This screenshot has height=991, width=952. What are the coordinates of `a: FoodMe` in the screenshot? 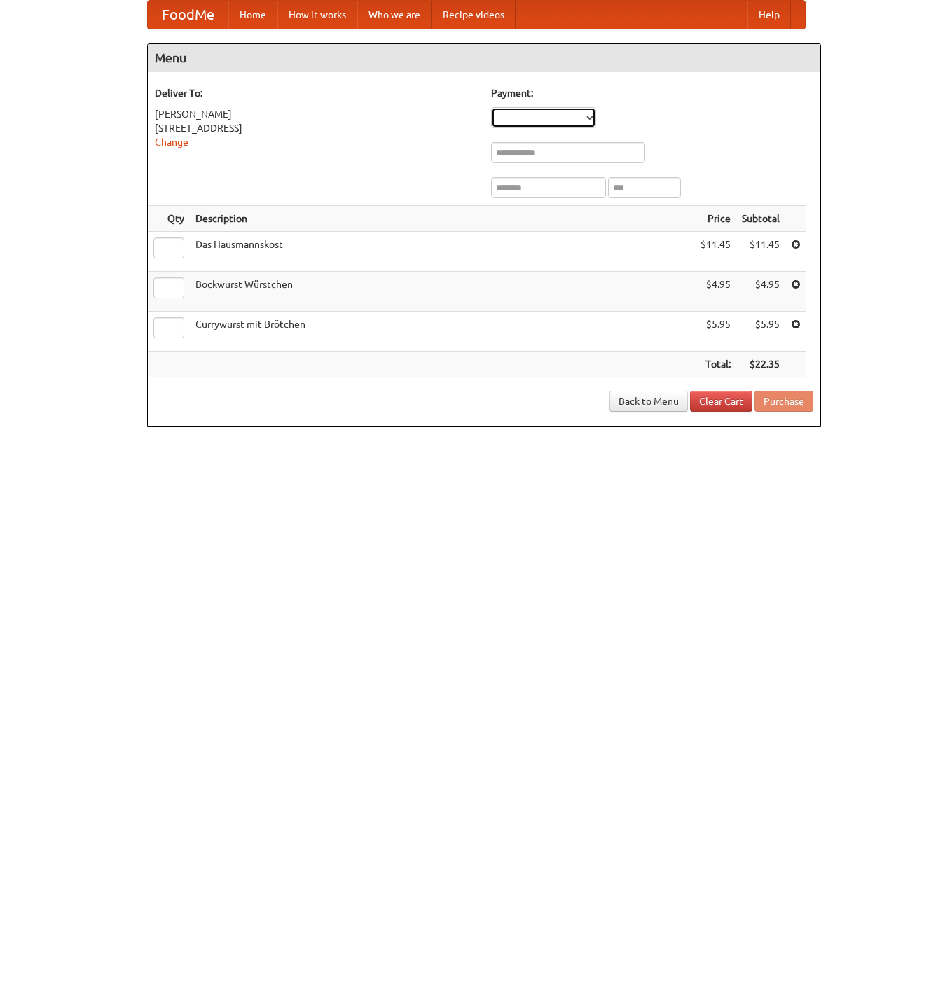 It's located at (188, 15).